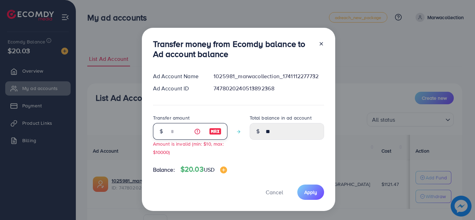 This screenshot has height=220, width=475. Describe the element at coordinates (269, 88) in the screenshot. I see `div: 7478020240513892368` at that location.